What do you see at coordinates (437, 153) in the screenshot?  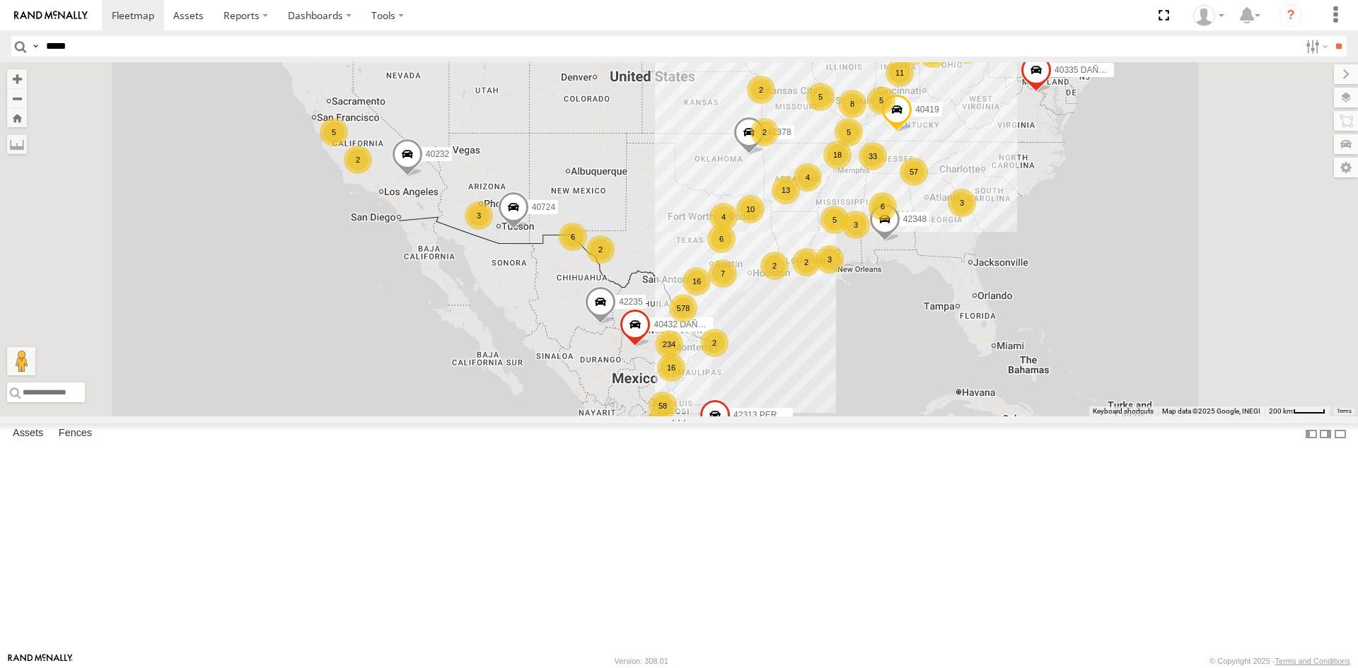 I see `span: 40232` at bounding box center [437, 153].